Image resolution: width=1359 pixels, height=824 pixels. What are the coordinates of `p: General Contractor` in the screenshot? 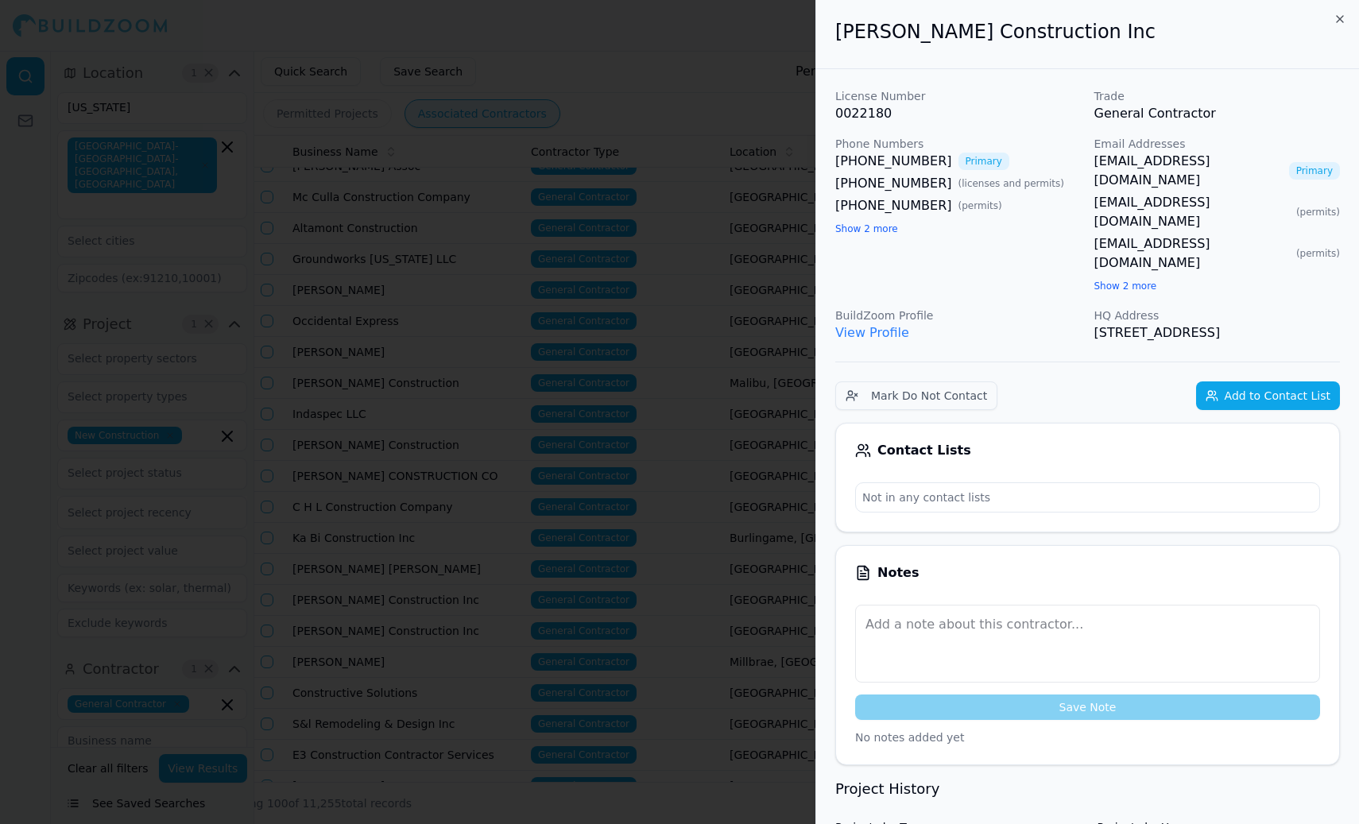 It's located at (1217, 114).